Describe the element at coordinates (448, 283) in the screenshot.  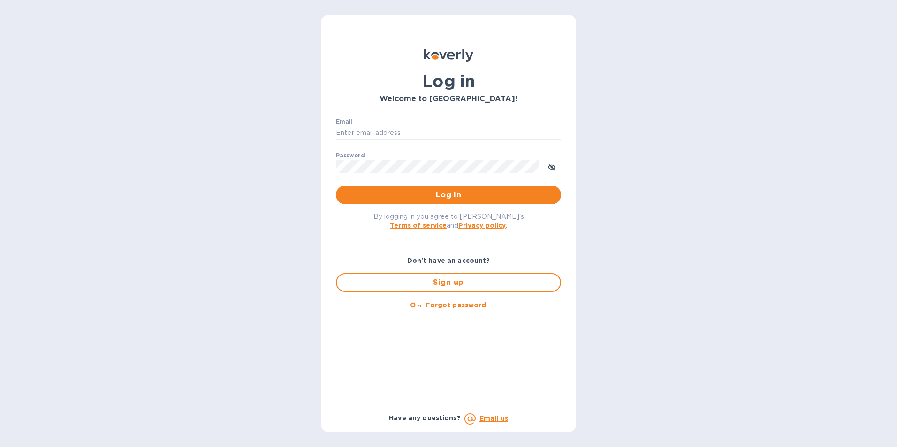
I see `button: Sign up` at that location.